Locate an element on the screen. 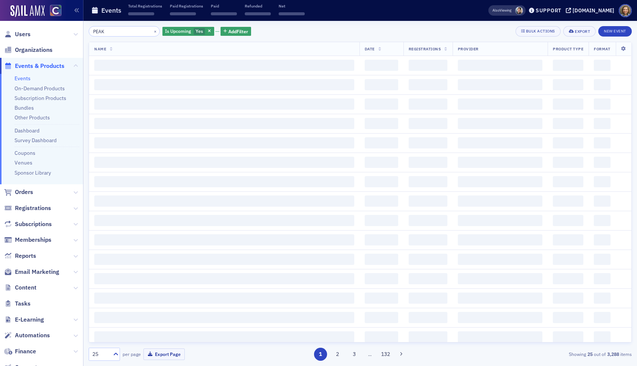  a: Survey Dashboard is located at coordinates (35, 140).